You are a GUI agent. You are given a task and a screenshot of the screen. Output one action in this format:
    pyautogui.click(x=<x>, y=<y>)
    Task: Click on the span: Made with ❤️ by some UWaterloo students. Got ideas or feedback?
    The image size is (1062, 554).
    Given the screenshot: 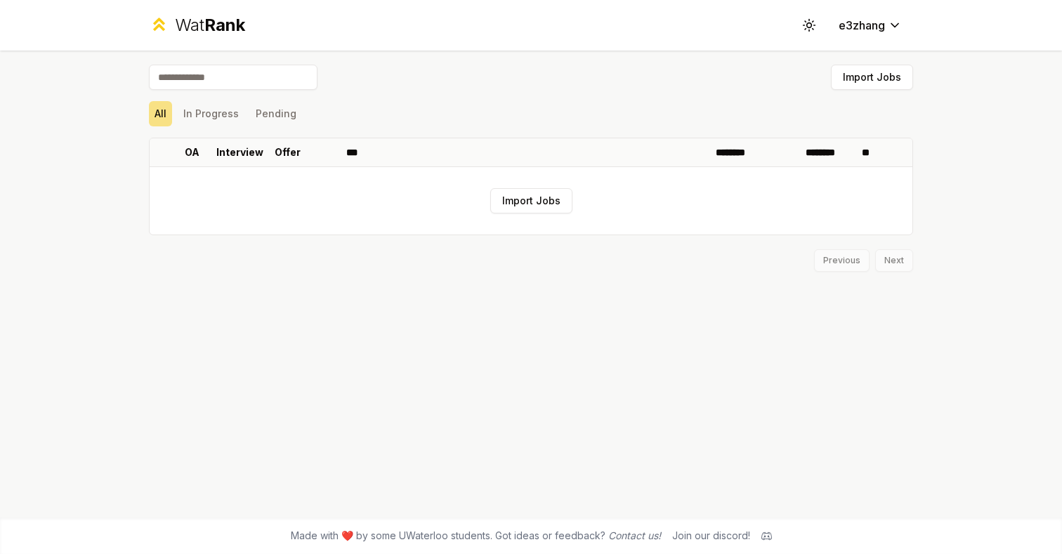 What is the action you would take?
    pyautogui.click(x=476, y=536)
    